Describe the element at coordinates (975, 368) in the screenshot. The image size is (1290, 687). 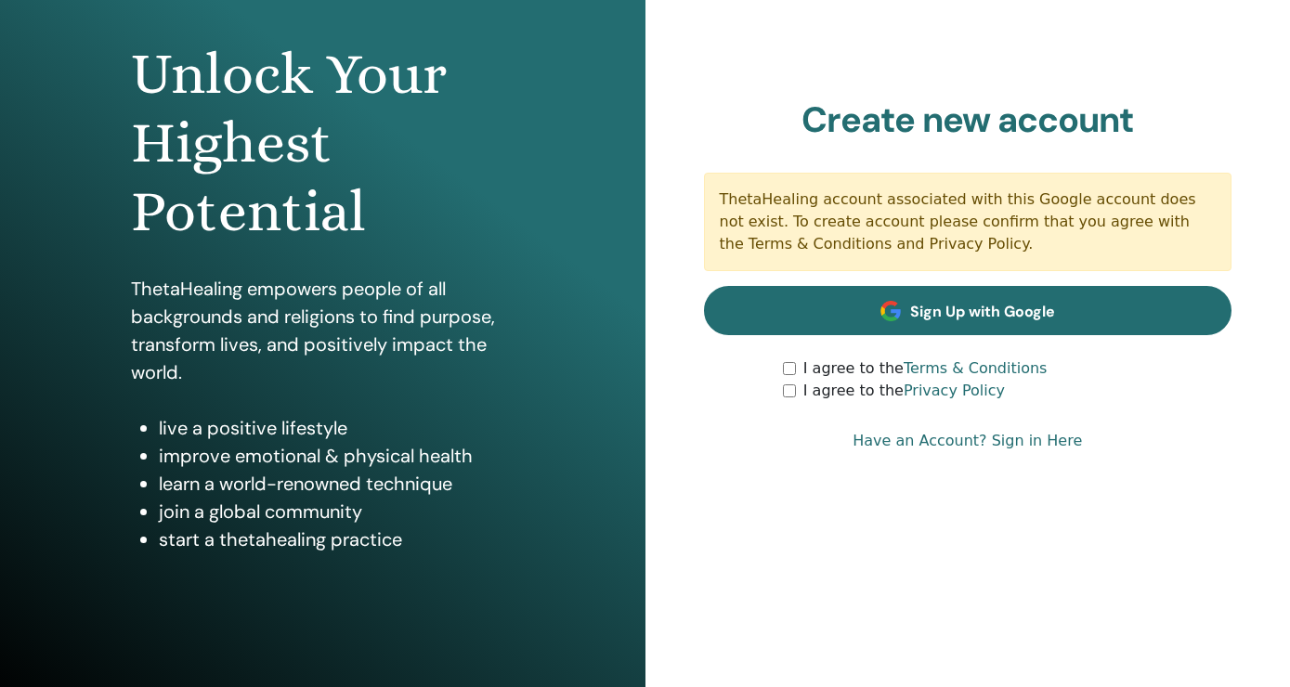
I see `a: Terms & Conditions` at that location.